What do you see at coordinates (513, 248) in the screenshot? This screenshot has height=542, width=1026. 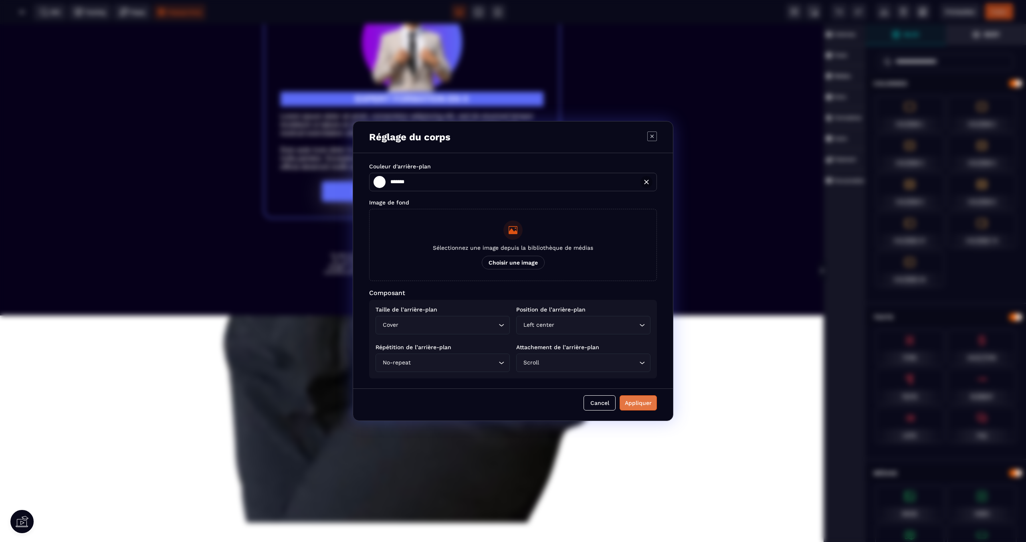 I see `span: Sélectionnez une image depuis la bibliothèque de médias` at bounding box center [513, 248].